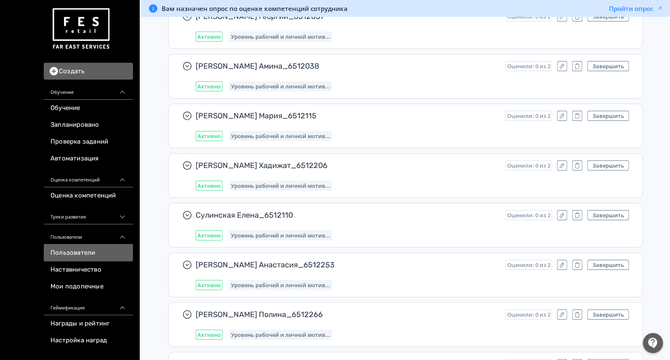  What do you see at coordinates (88, 108) in the screenshot?
I see `a: Обучение` at bounding box center [88, 108].